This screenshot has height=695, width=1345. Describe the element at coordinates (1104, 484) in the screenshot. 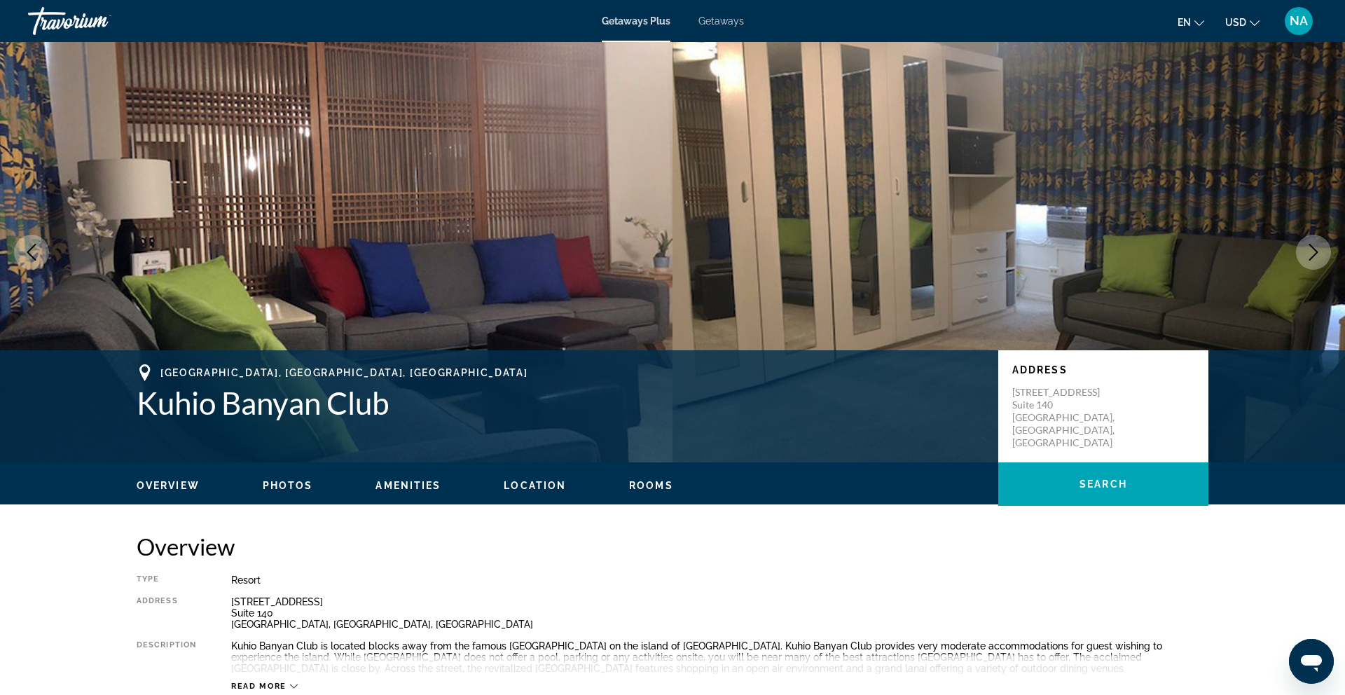

I see `button: Search` at that location.